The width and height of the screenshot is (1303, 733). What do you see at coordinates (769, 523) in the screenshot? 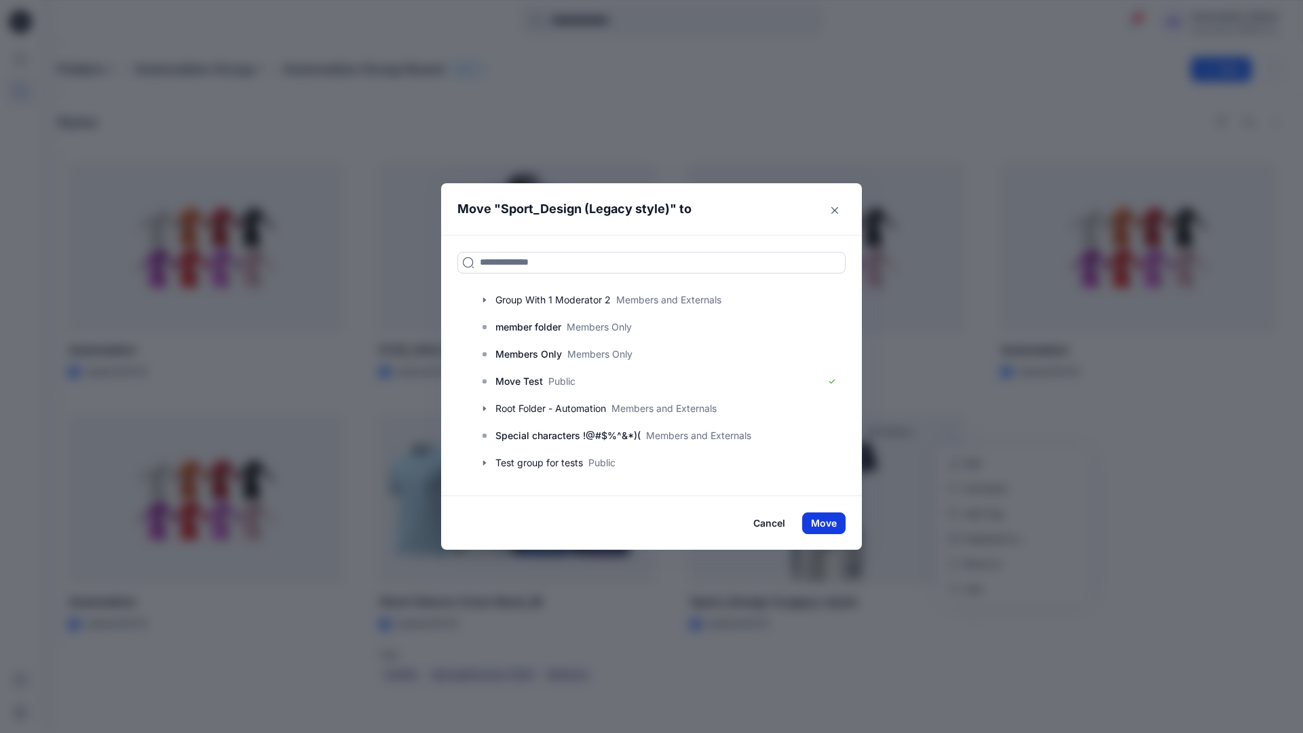
I see `button: Cancel` at bounding box center [769, 523].